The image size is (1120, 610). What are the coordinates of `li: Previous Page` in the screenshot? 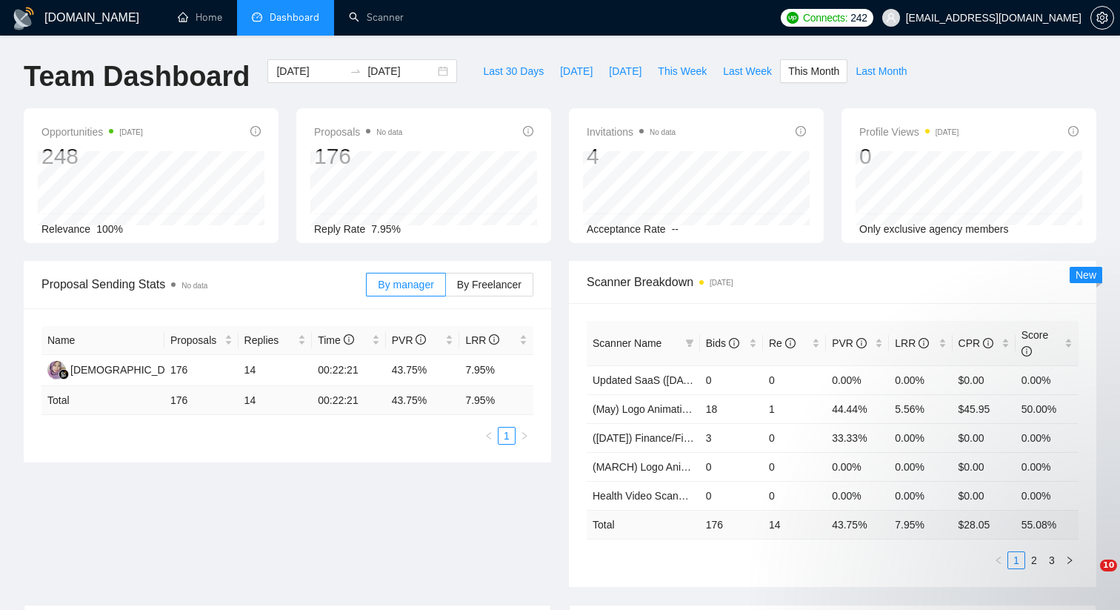 It's located at (489, 436).